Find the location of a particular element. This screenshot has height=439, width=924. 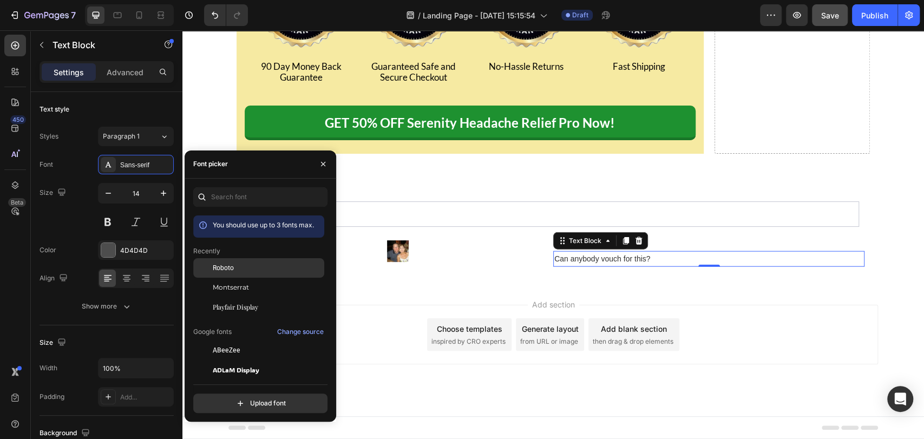

div: Add... is located at coordinates (146, 397).